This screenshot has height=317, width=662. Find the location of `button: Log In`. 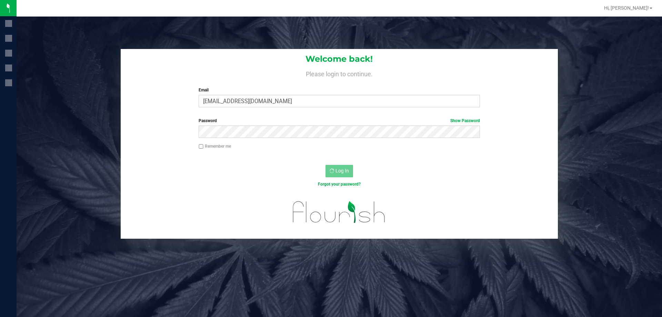

button: Log In is located at coordinates (339, 171).